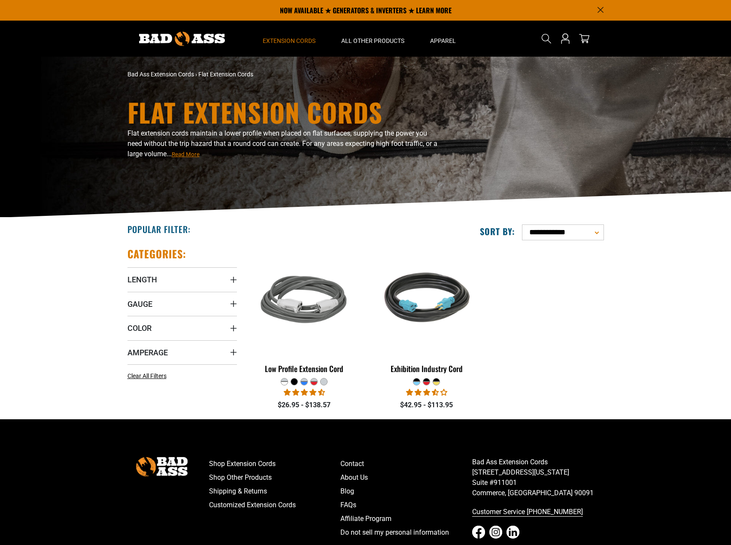 Image resolution: width=731 pixels, height=545 pixels. I want to click on a: Blog, so click(406, 491).